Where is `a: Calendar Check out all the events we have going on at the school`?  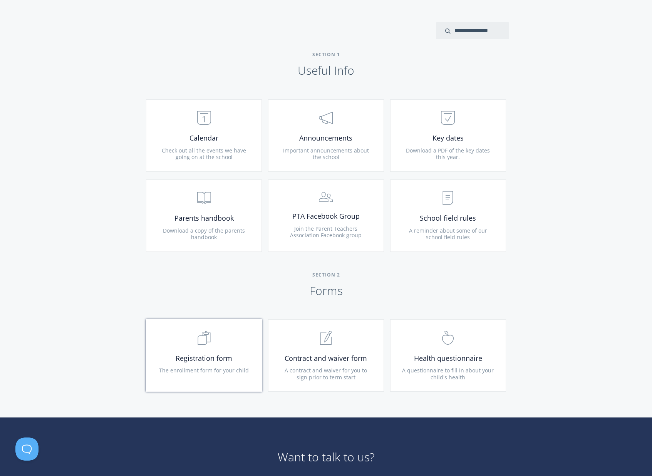
a: Calendar Check out all the events we have going on at the school is located at coordinates (204, 135).